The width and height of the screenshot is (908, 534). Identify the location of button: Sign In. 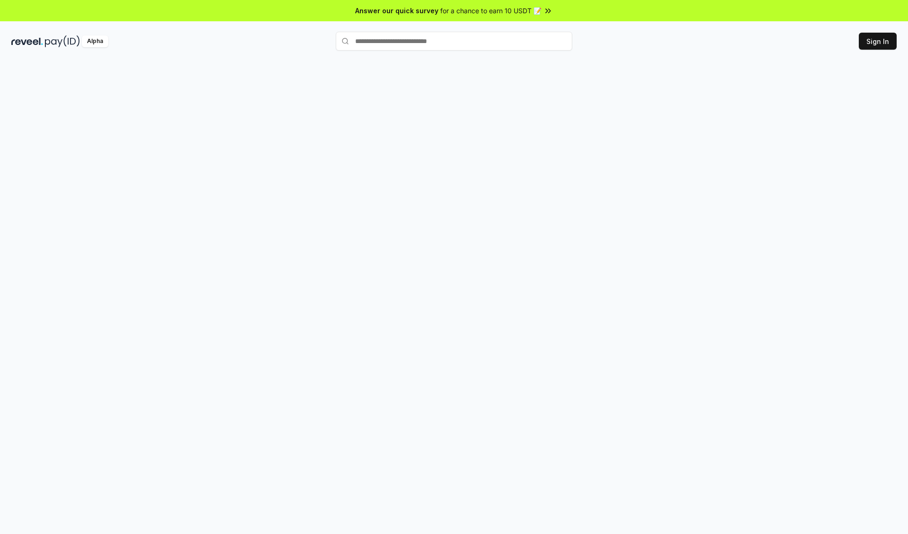
(878, 41).